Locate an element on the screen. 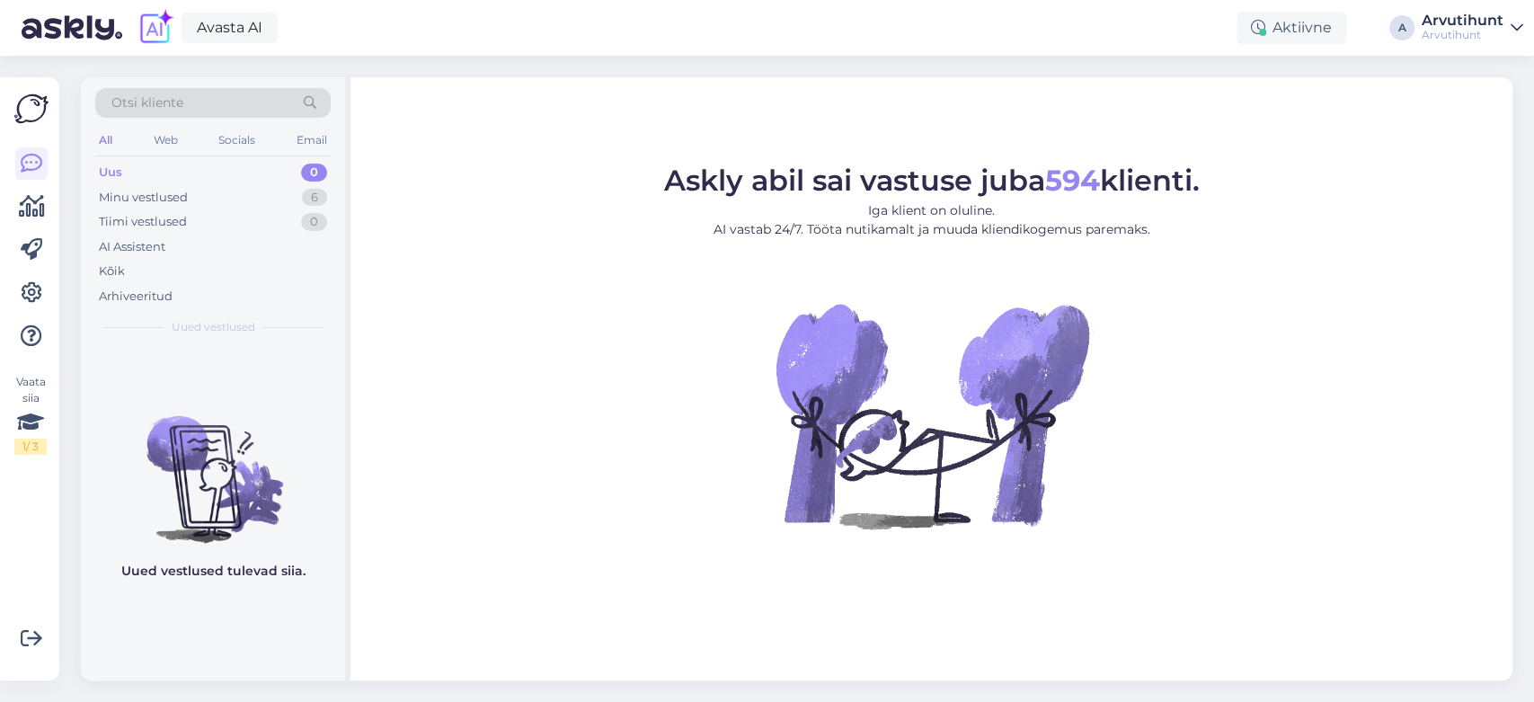 The image size is (1534, 702). b: 594 is located at coordinates (1072, 180).